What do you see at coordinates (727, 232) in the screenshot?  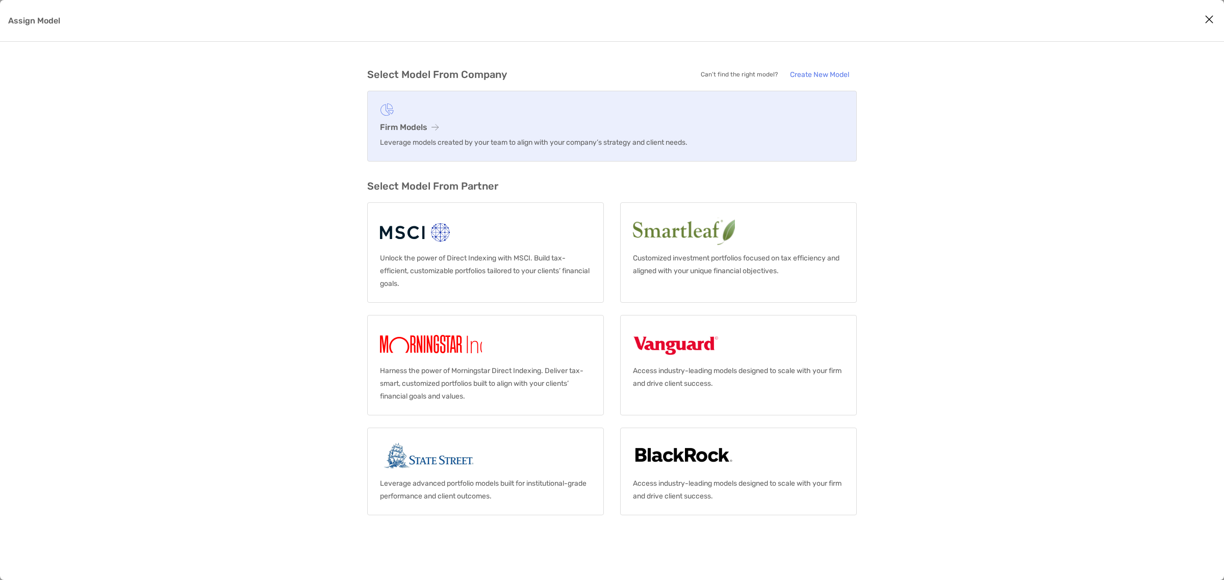 I see `img: Smartleaf` at bounding box center [727, 232].